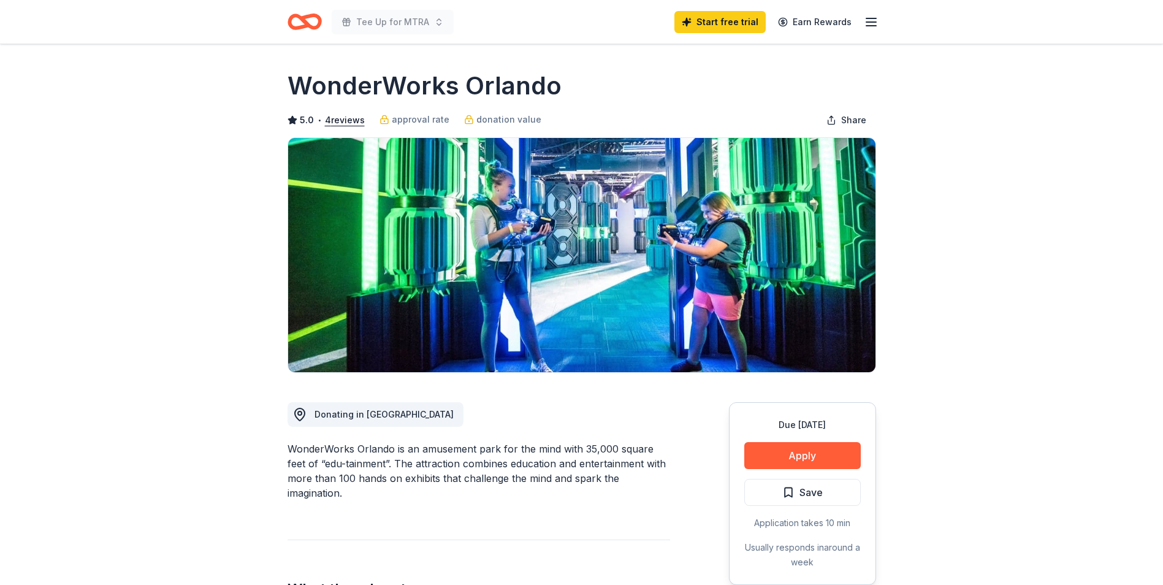 Image resolution: width=1163 pixels, height=585 pixels. What do you see at coordinates (392, 22) in the screenshot?
I see `button: Tee Up for MTRA` at bounding box center [392, 22].